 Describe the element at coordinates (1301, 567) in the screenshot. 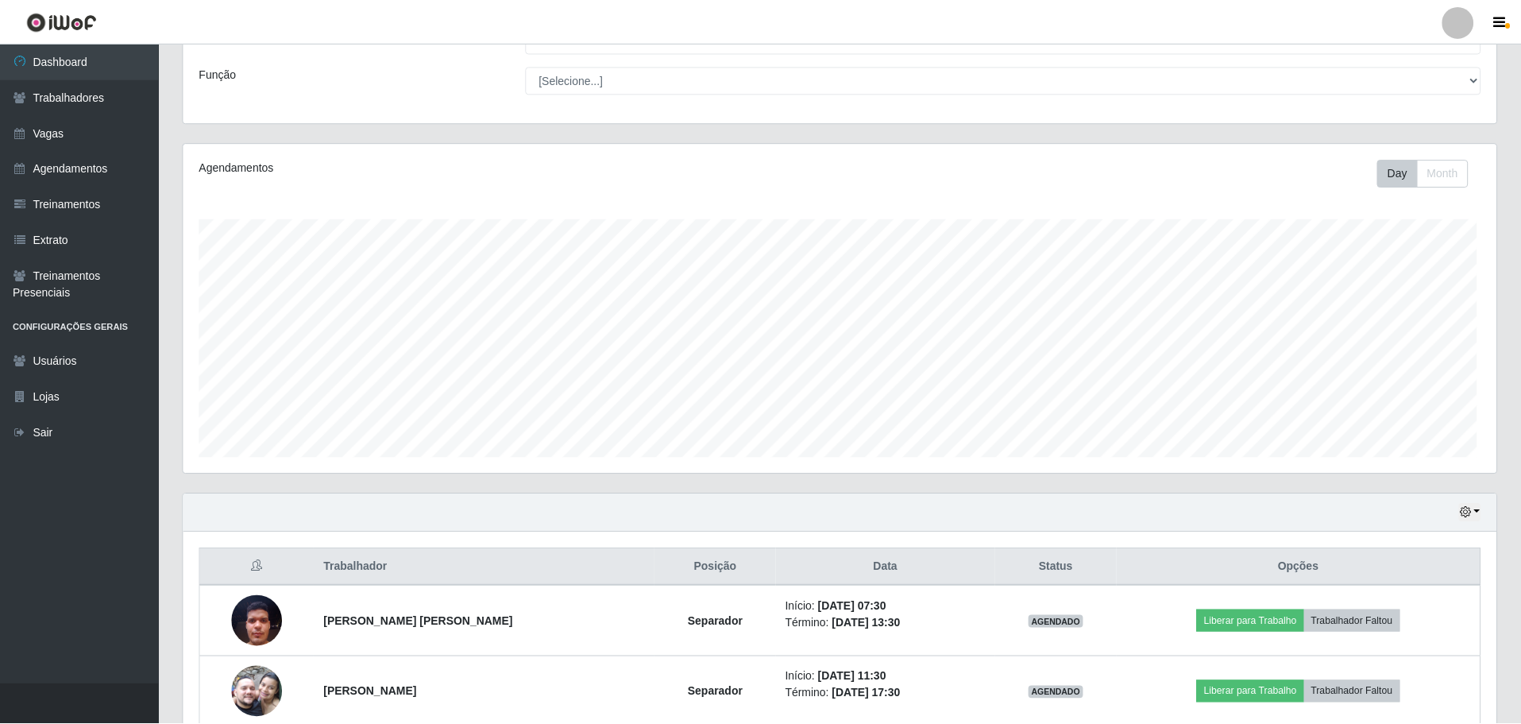

I see `th: Opções` at that location.